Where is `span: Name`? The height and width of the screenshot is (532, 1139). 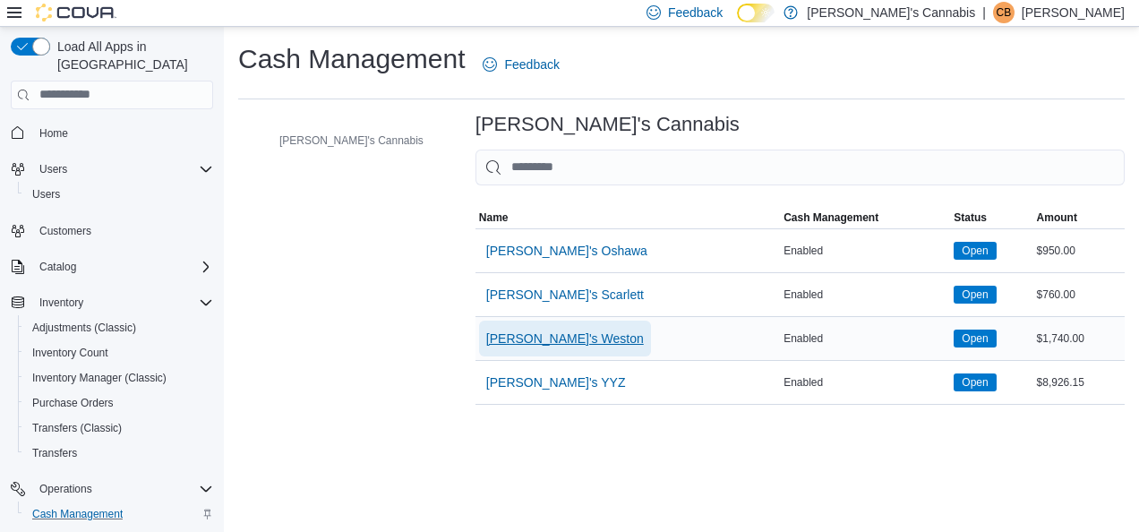
span: Name is located at coordinates (493, 218).